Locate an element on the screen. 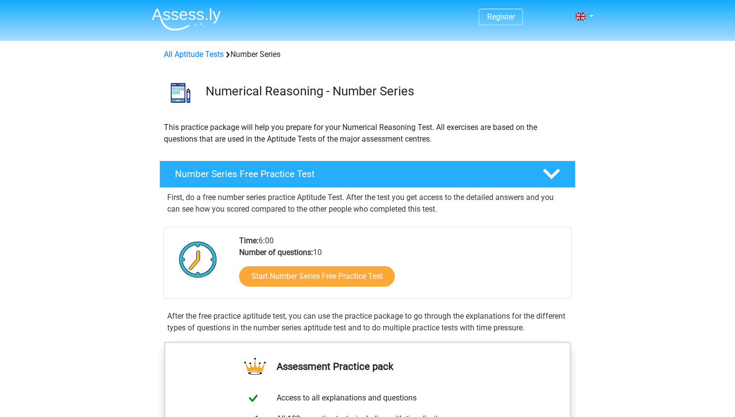 Image resolution: width=735 pixels, height=417 pixels. img: Clock is located at coordinates (198, 259).